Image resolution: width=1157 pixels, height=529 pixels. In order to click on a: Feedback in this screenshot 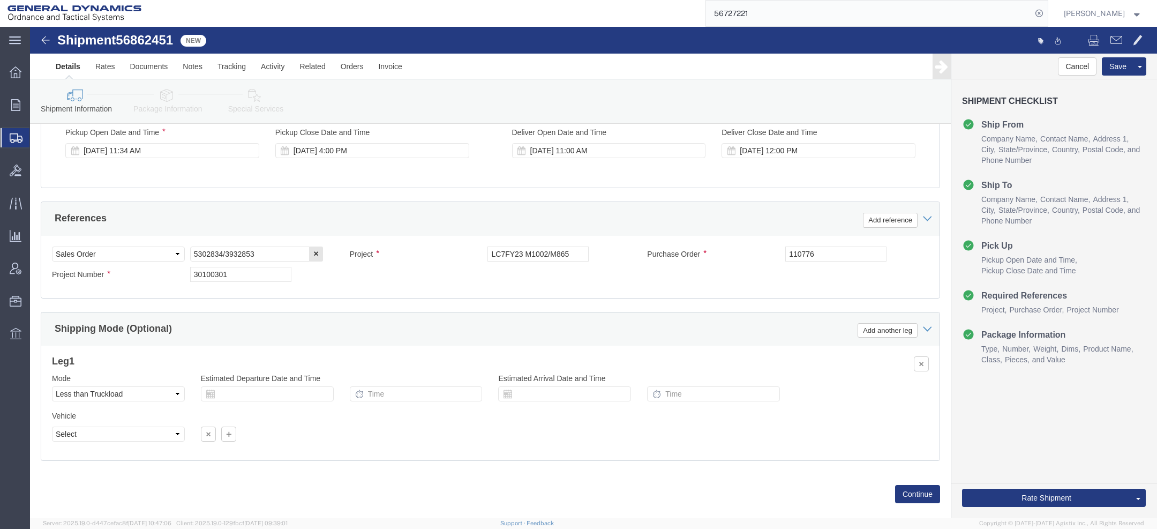, I will do `click(540, 523)`.